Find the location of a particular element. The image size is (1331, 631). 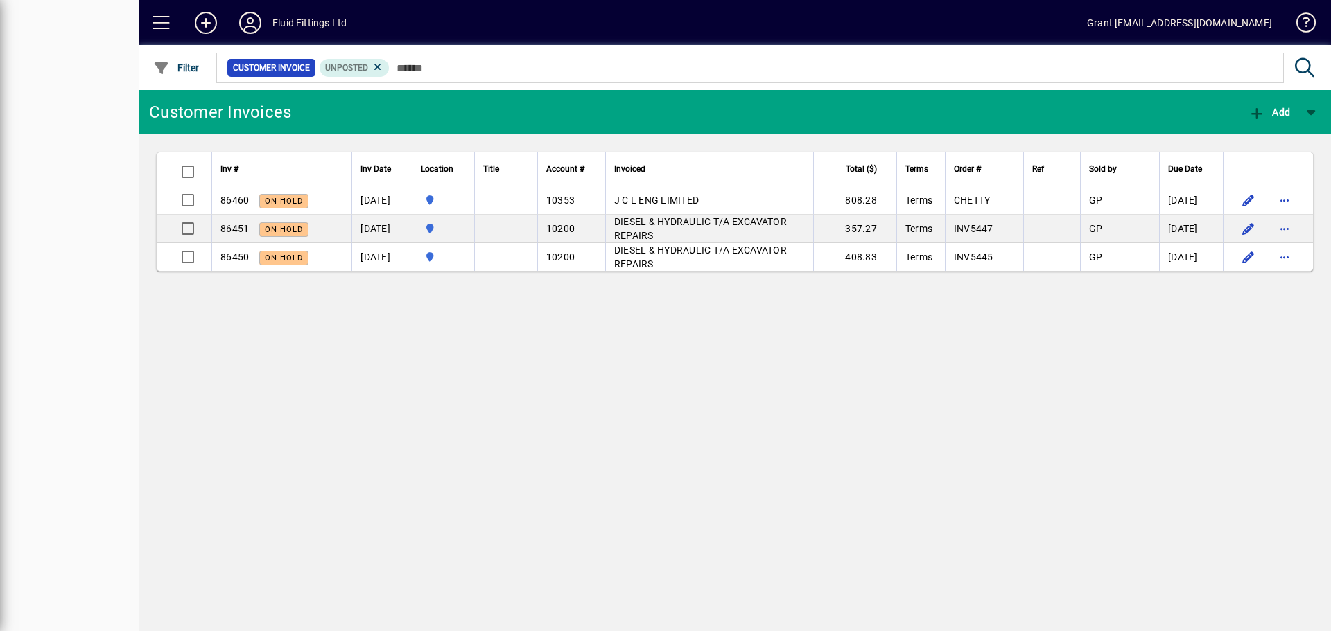

div: Inv Date is located at coordinates (382, 169).